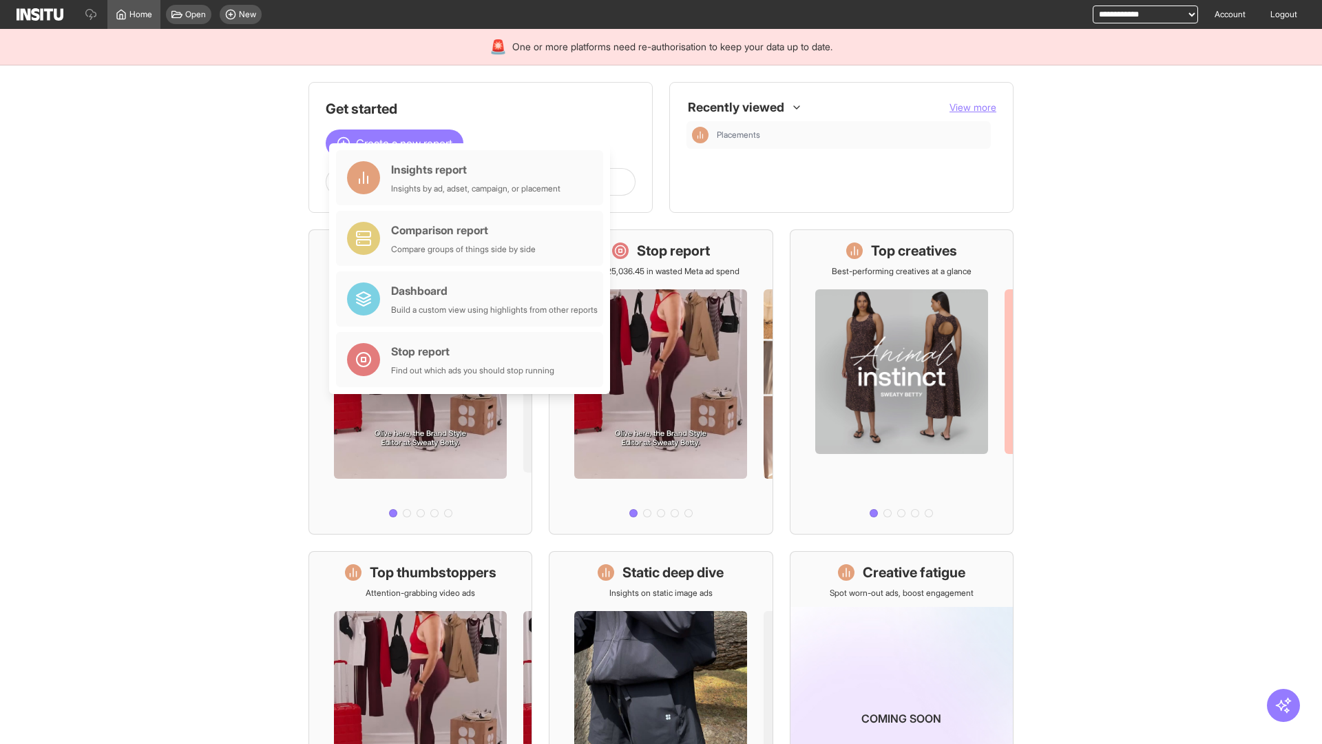 This screenshot has height=744, width=1322. Describe the element at coordinates (404, 143) in the screenshot. I see `span: Create a new report` at that location.